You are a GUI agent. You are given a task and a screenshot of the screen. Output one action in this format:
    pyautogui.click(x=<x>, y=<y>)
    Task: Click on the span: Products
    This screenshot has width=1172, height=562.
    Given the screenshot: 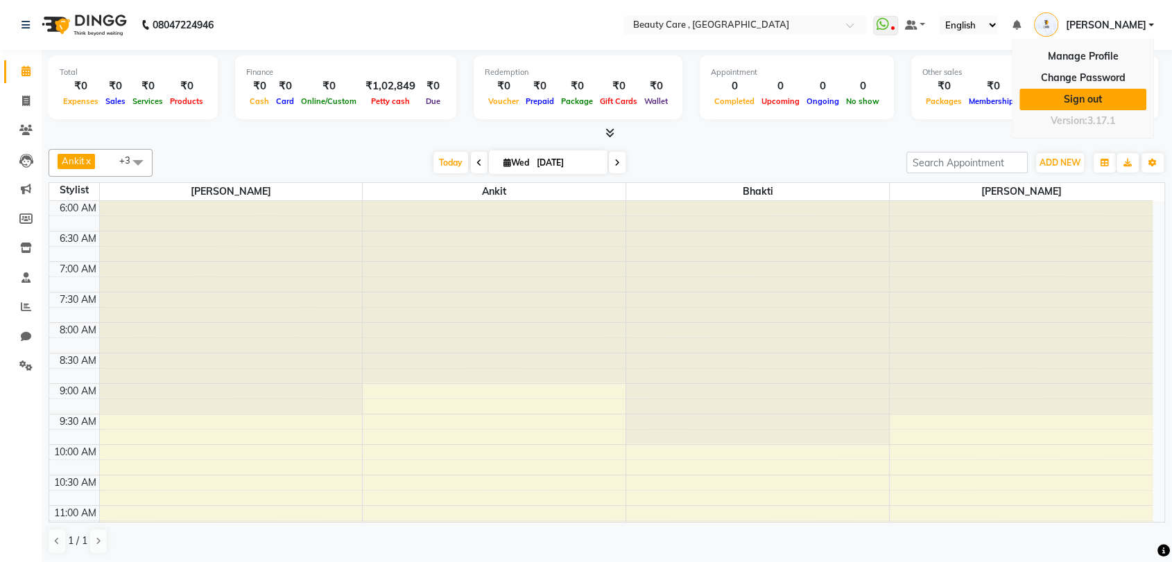 What is the action you would take?
    pyautogui.click(x=187, y=101)
    